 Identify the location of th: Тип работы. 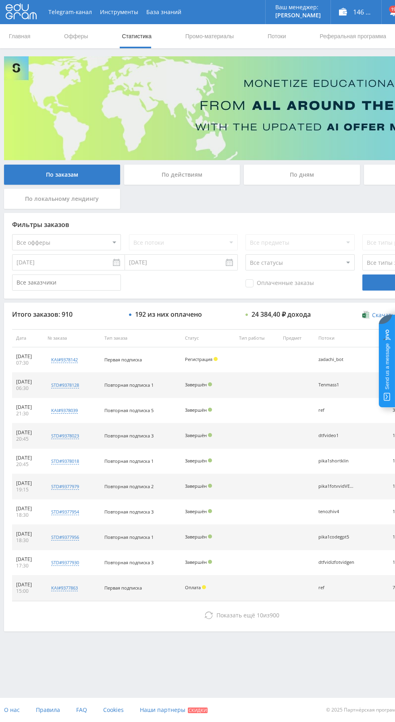
(257, 338).